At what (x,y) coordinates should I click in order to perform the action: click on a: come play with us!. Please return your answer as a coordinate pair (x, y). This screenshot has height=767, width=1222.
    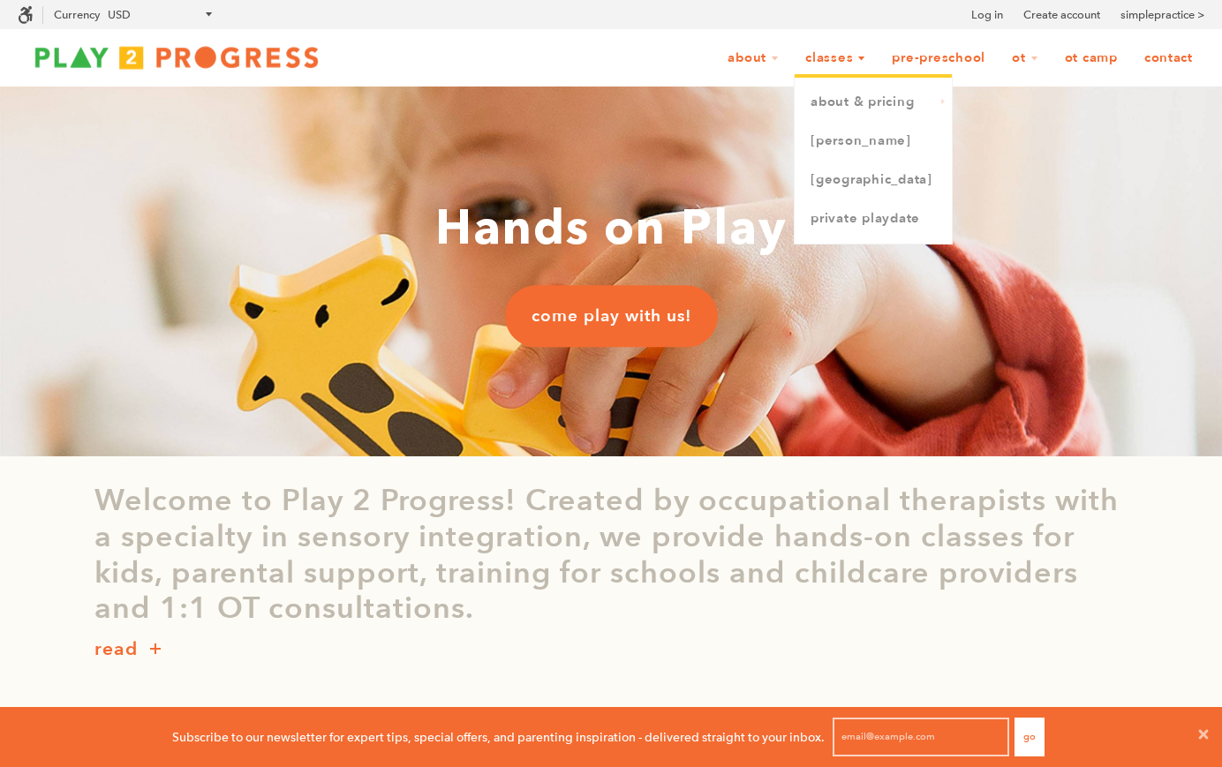
    Looking at the image, I should click on (611, 316).